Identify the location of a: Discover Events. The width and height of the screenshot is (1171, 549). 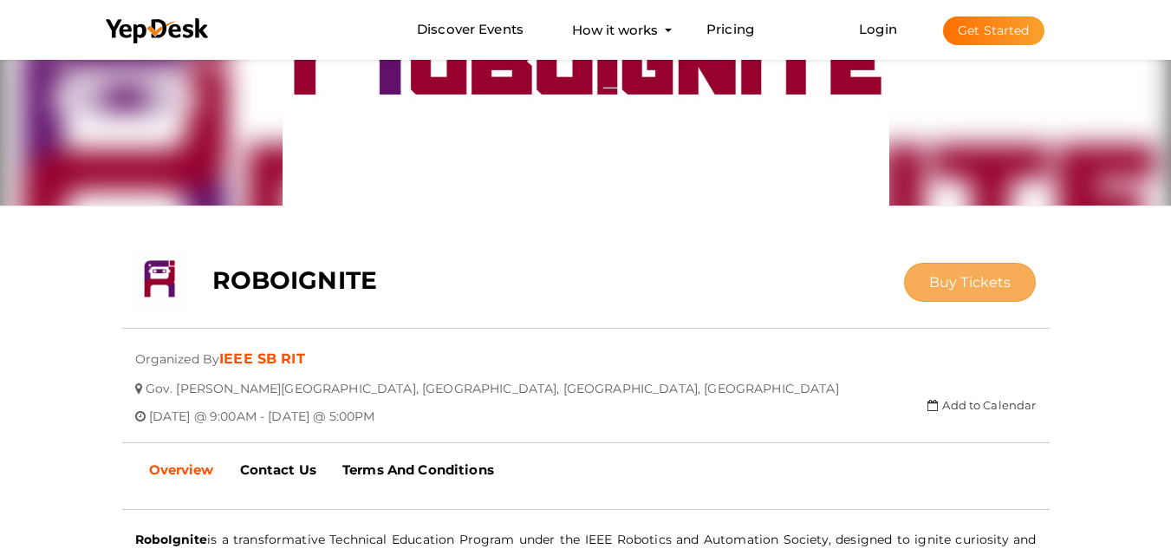
(470, 29).